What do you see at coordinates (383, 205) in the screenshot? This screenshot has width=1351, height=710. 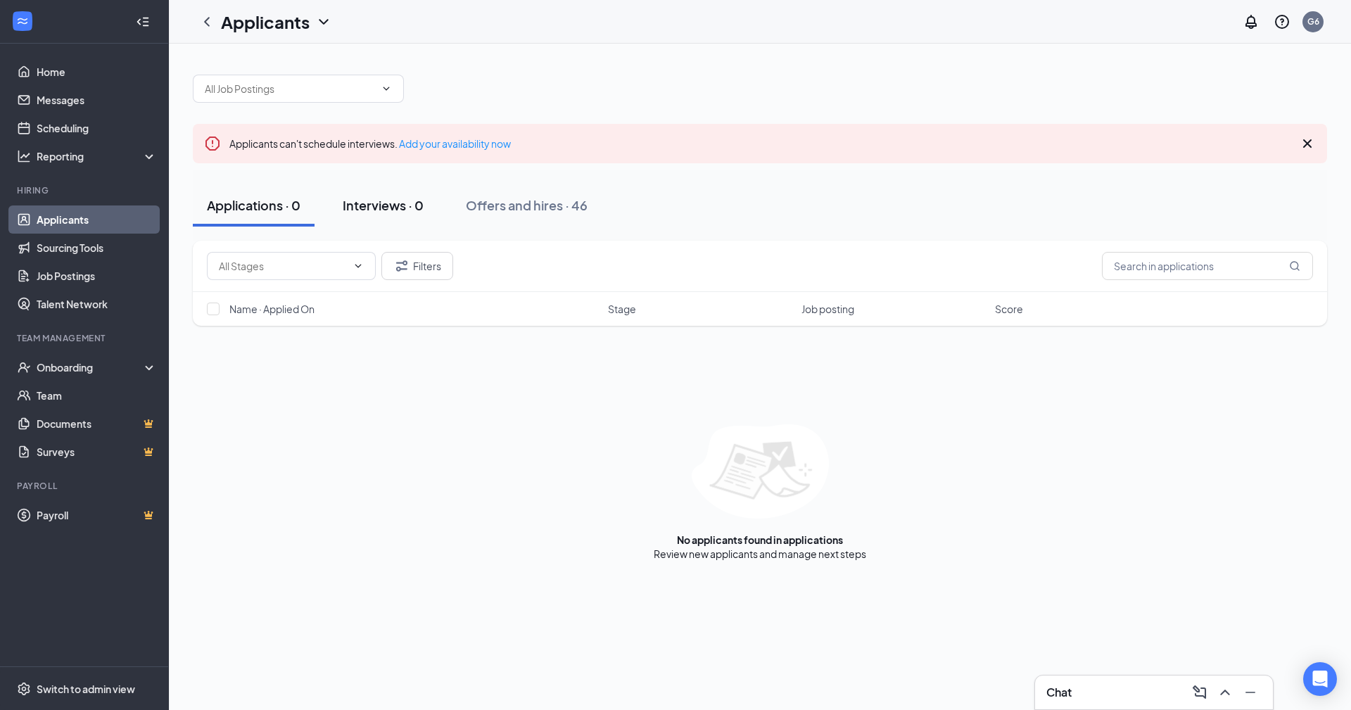 I see `div: Interviews · 0` at bounding box center [383, 205].